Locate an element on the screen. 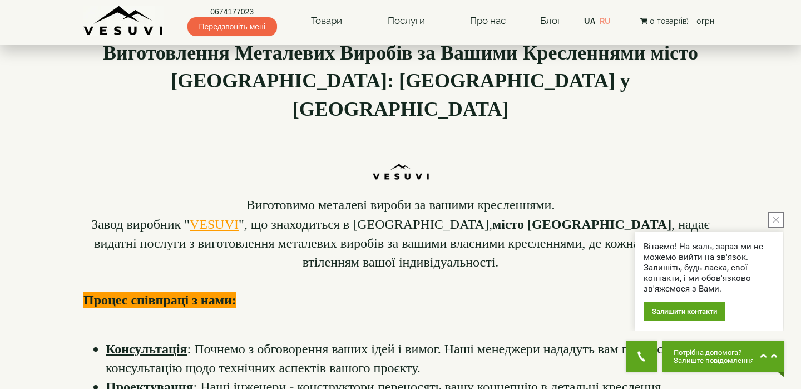  div: Вітаємо! На жаль, зараз ми не можемо вийти на зв'язок. Залишіть, будь ласка, свої контакти, і ми ... is located at coordinates (708, 267).